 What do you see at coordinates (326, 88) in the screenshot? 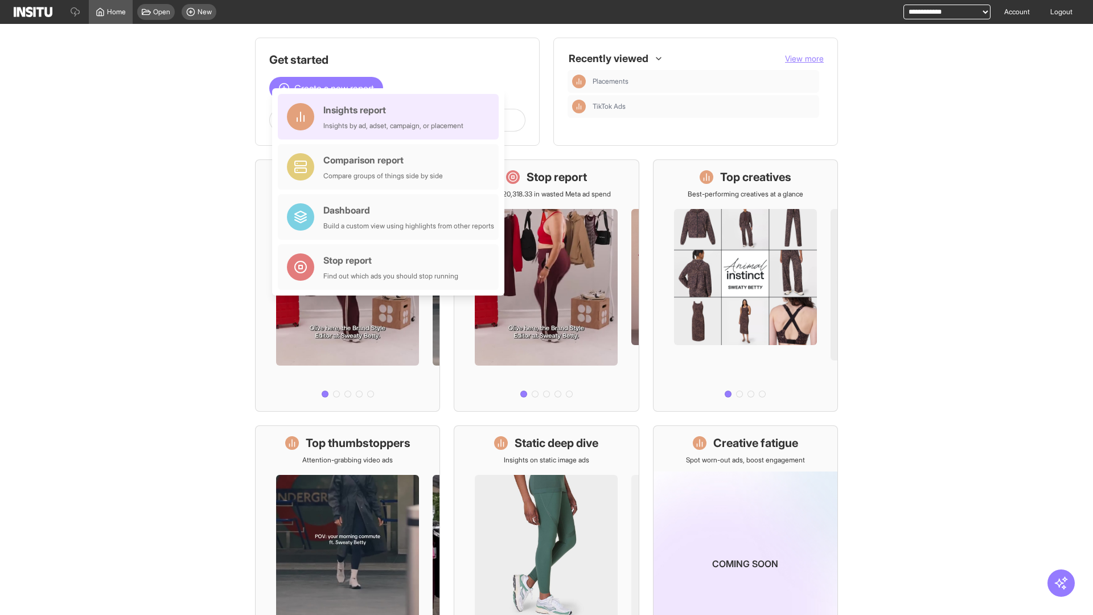
I see `button: Create a new report` at bounding box center [326, 88].